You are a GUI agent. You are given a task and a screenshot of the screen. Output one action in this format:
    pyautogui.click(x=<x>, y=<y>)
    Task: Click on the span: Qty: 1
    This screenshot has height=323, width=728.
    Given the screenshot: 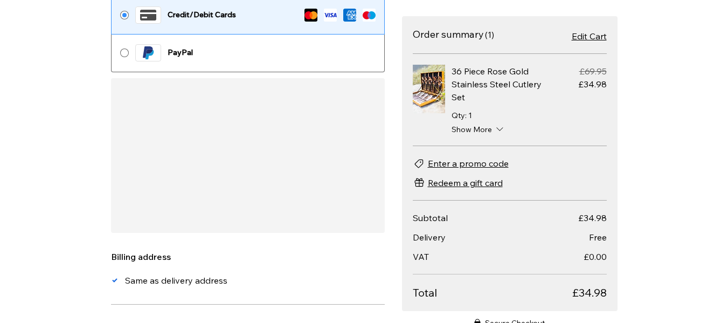 What is the action you would take?
    pyautogui.click(x=461, y=115)
    